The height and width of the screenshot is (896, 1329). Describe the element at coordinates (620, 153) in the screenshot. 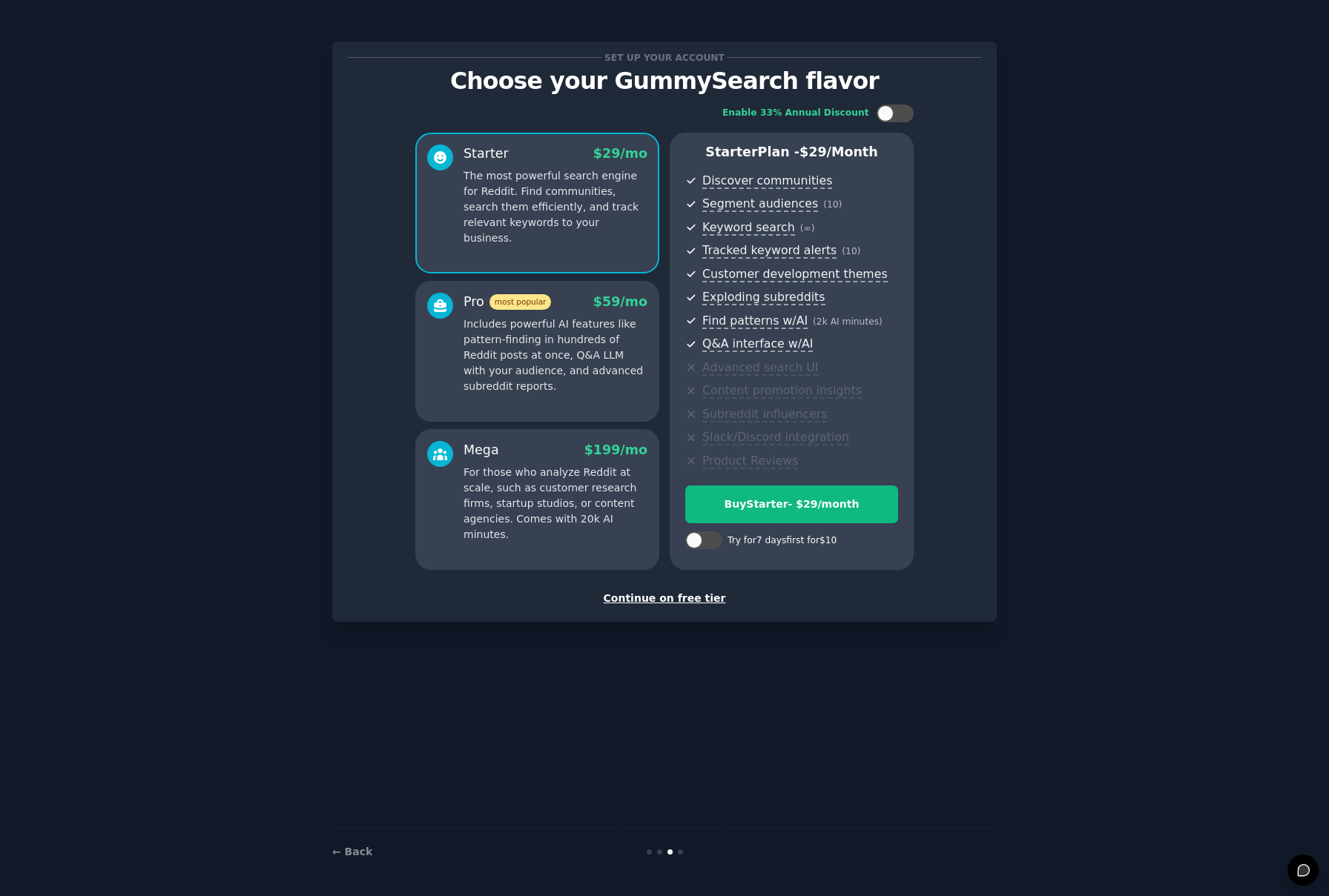

I see `span: $ 29 /mo` at that location.